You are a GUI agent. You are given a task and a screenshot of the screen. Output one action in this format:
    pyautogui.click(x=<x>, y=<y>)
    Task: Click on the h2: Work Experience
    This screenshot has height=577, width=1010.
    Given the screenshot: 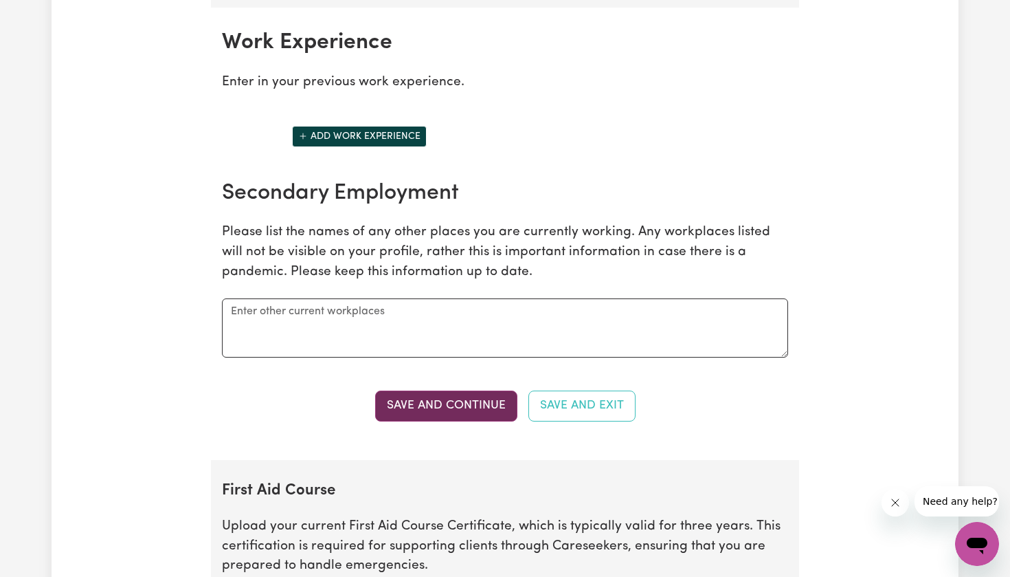 What is the action you would take?
    pyautogui.click(x=505, y=43)
    